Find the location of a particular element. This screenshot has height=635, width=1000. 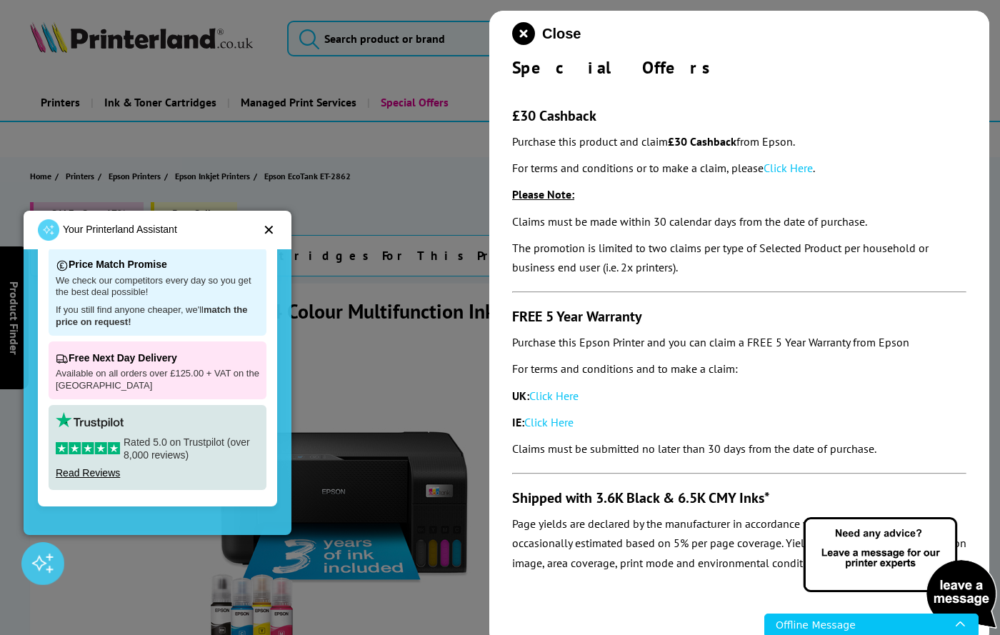

div: Offline Message is located at coordinates (101, 11).